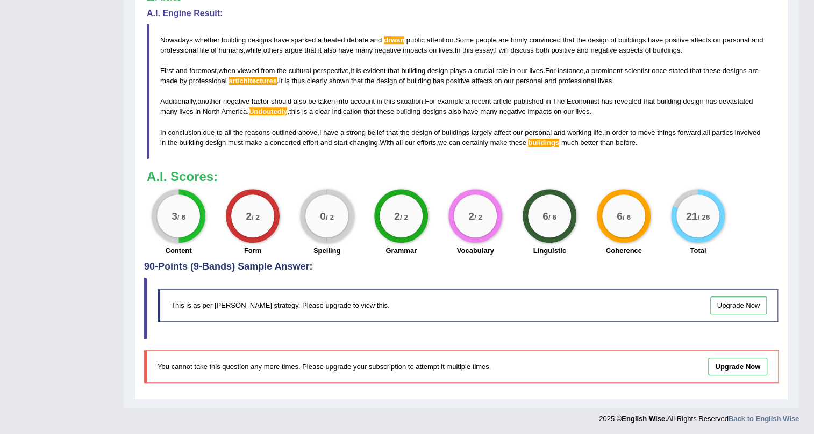 Image resolution: width=814 pixels, height=434 pixels. Describe the element at coordinates (363, 142) in the screenshot. I see `span: changing` at that location.